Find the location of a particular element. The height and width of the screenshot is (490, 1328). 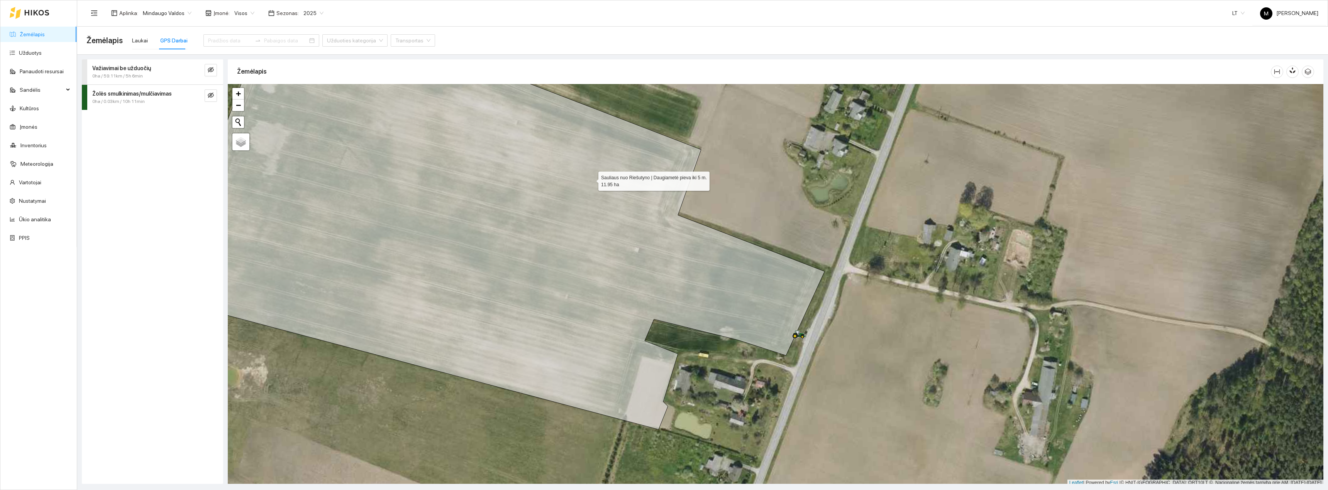

a: Zoom in is located at coordinates (238, 94).